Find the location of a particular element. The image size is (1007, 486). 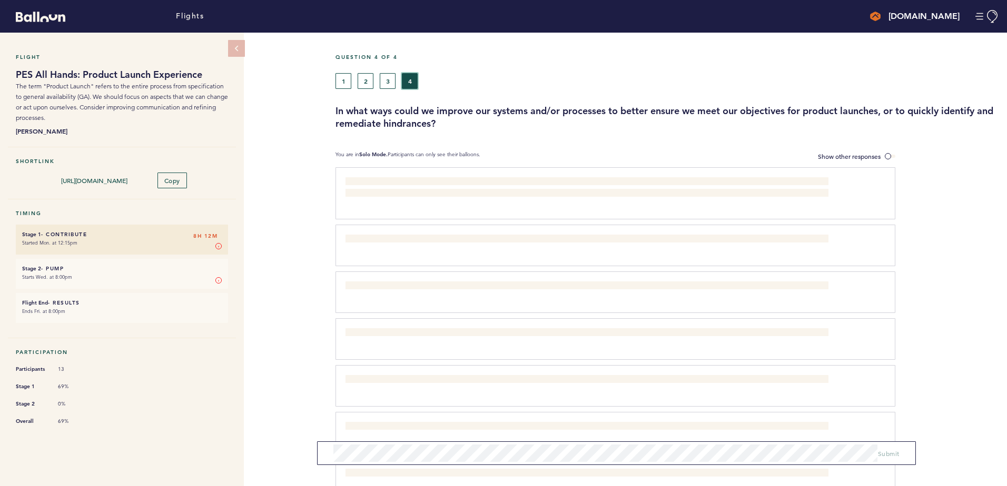

span: Show other responses is located at coordinates (849, 156).